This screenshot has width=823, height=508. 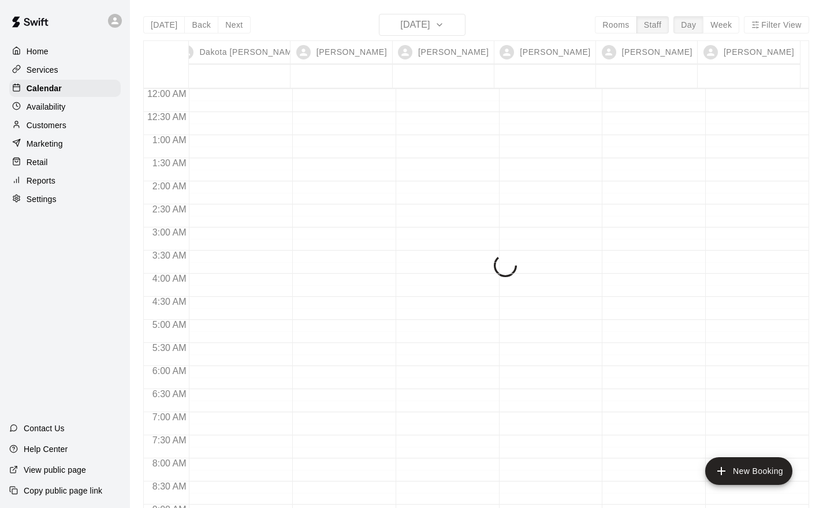 I want to click on span: 5:00 AM, so click(x=169, y=325).